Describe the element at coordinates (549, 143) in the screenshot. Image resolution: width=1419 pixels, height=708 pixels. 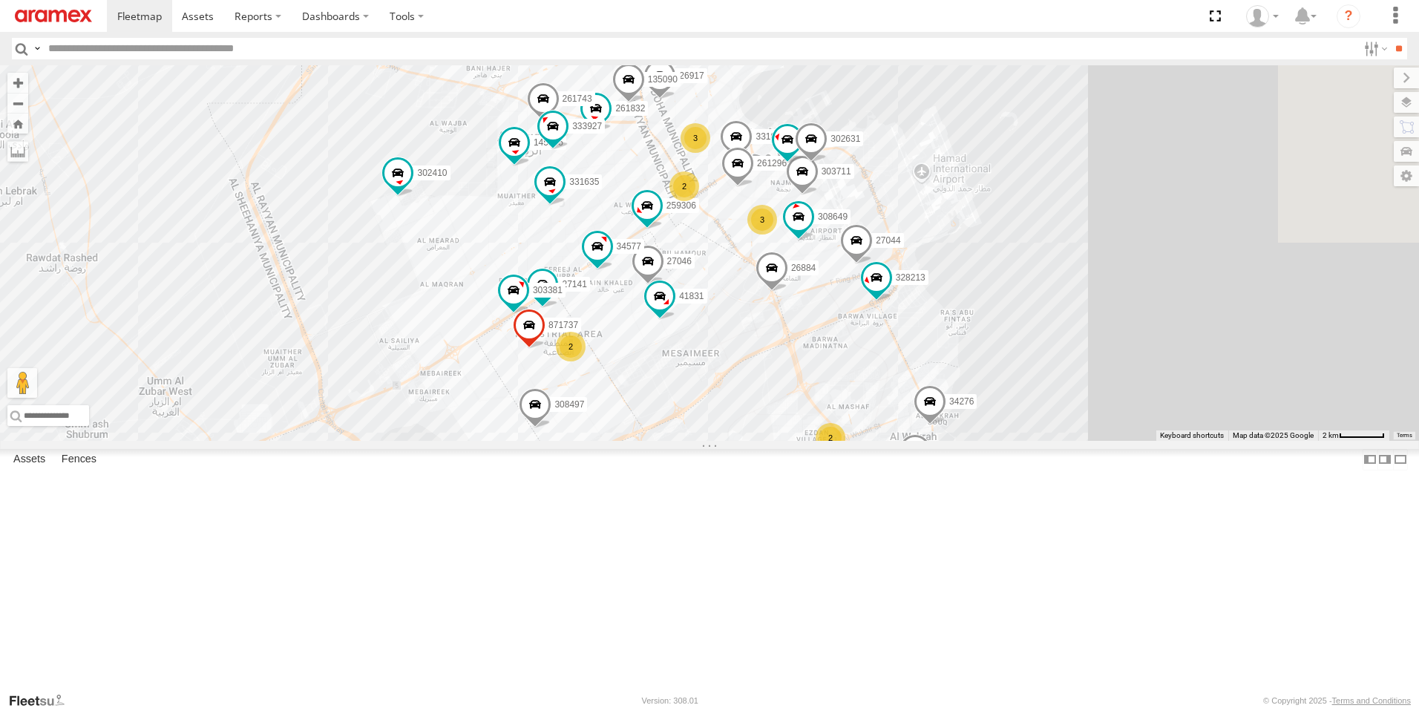
I see `span: 145245` at that location.